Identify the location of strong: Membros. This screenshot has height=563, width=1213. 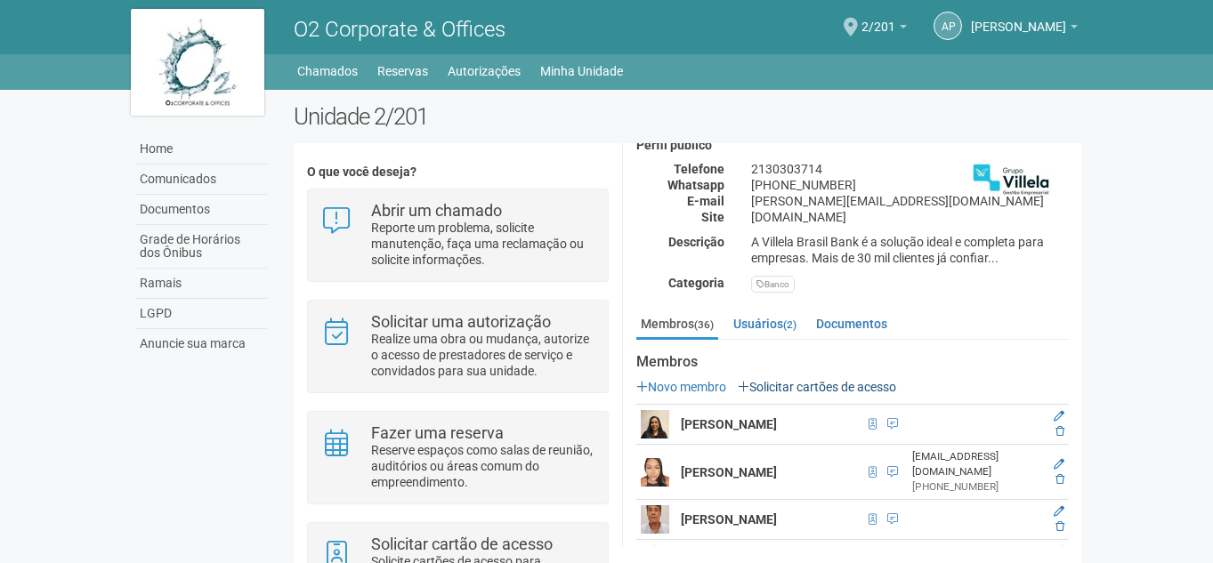
(853, 362).